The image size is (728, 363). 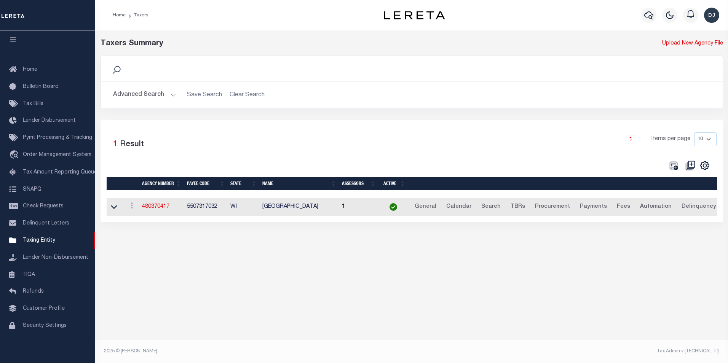 I want to click on a: 1, so click(x=630, y=139).